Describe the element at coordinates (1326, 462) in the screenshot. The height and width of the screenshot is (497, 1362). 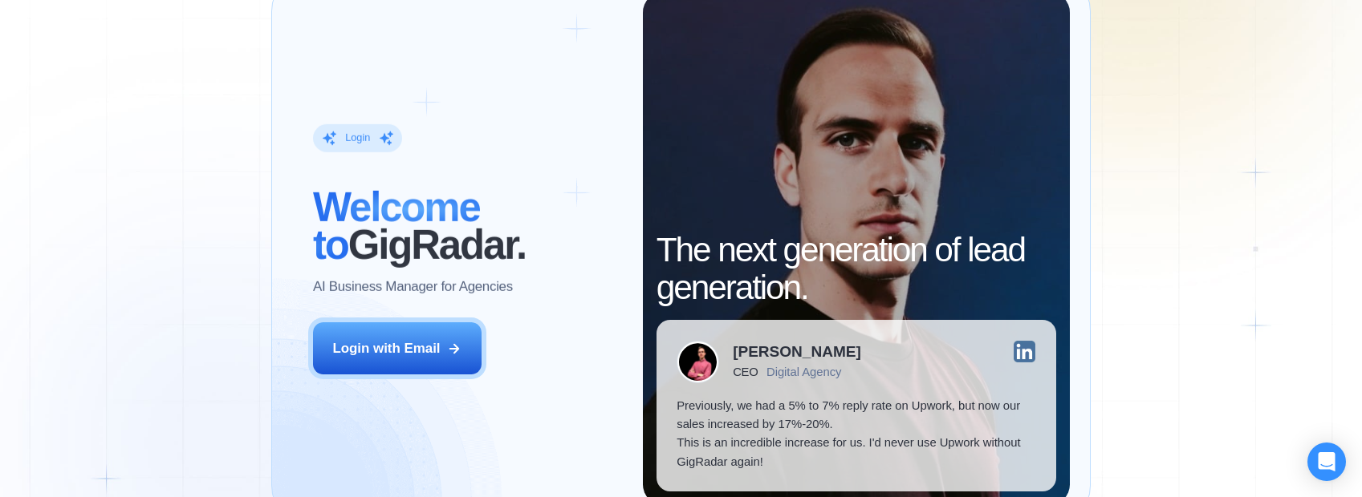
I see `div: Open Intercom Messenger` at that location.